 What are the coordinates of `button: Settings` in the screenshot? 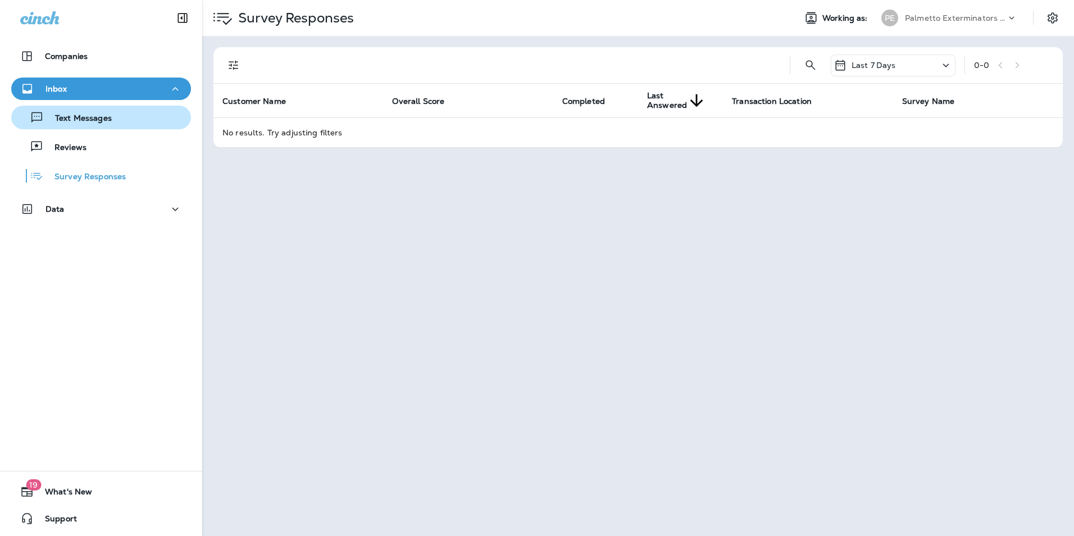 It's located at (1053, 18).